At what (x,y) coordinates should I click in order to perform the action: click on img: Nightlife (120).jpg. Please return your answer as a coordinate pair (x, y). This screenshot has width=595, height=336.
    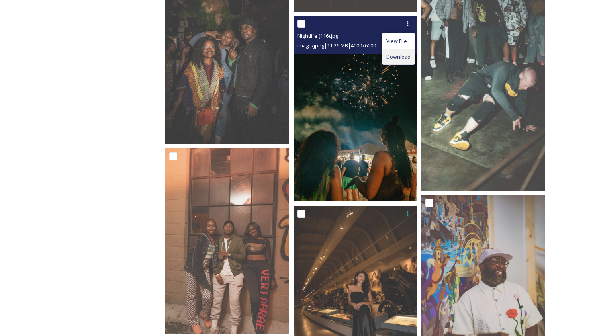
    Looking at the image, I should click on (227, 241).